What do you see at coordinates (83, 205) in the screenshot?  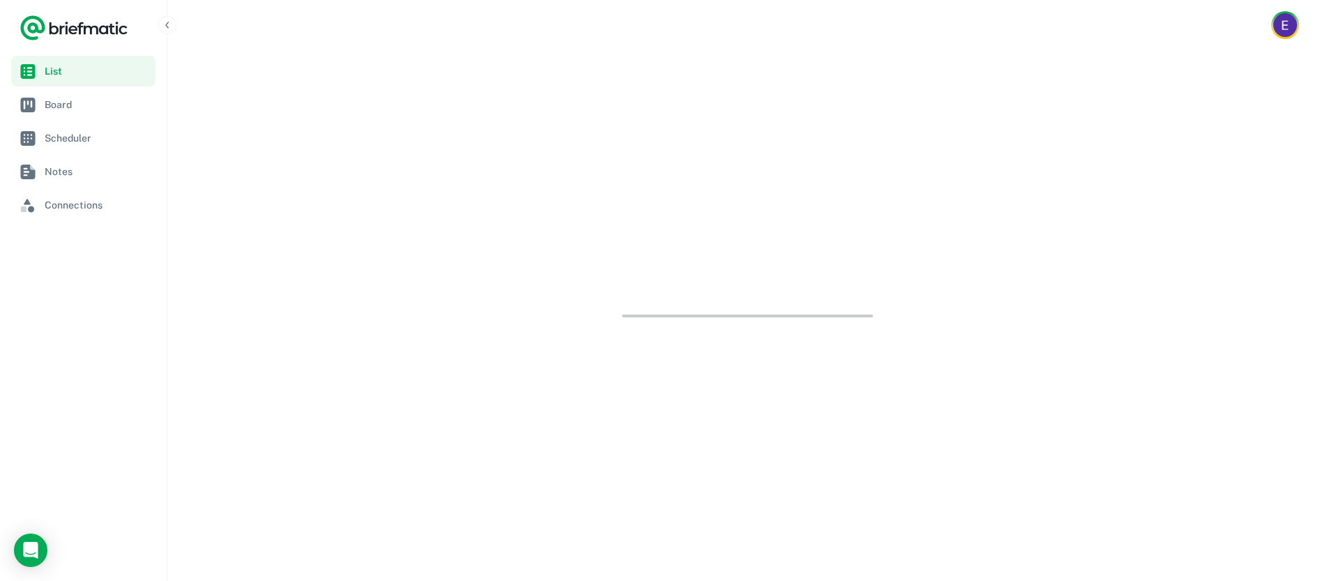 I see `a: Connections` at bounding box center [83, 205].